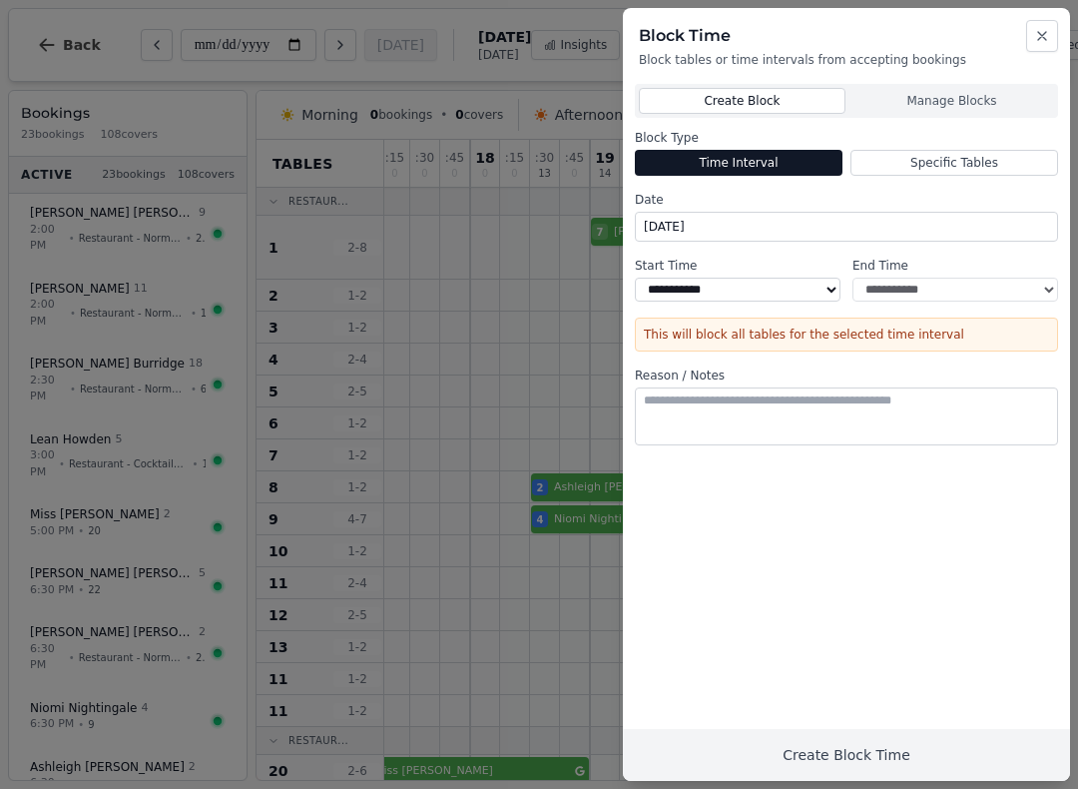 The width and height of the screenshot is (1078, 789). Describe the element at coordinates (847, 335) in the screenshot. I see `p: This will block all tables for the selected time interval` at that location.